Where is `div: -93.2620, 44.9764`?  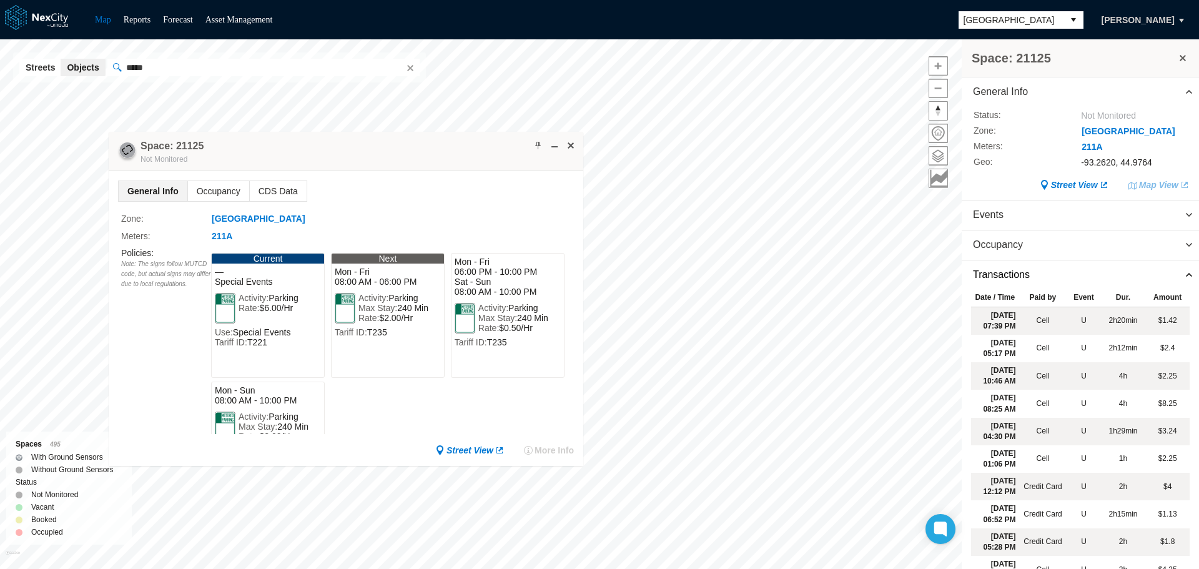
div: -93.2620, 44.9764 is located at coordinates (1136, 162).